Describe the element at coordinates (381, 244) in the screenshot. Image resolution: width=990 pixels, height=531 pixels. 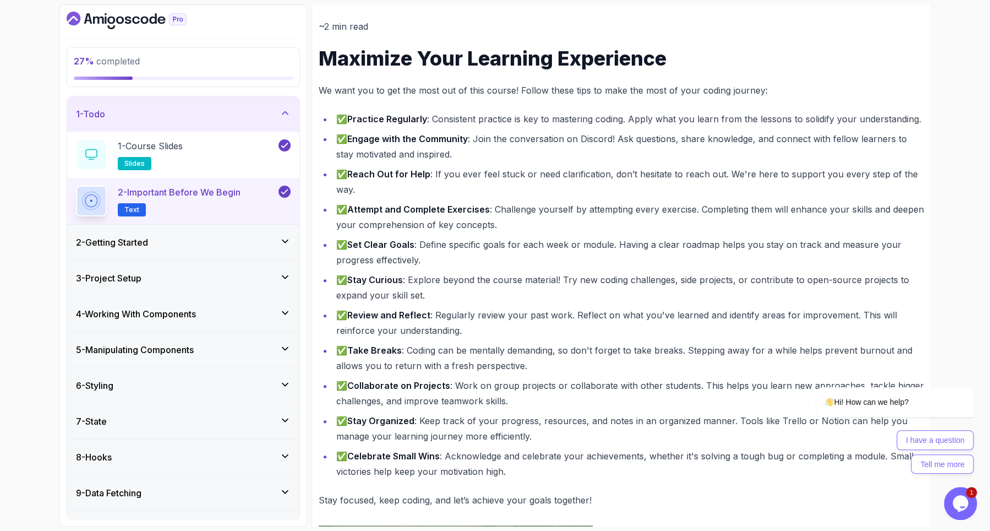
I see `strong: Set Clear Goals` at that location.